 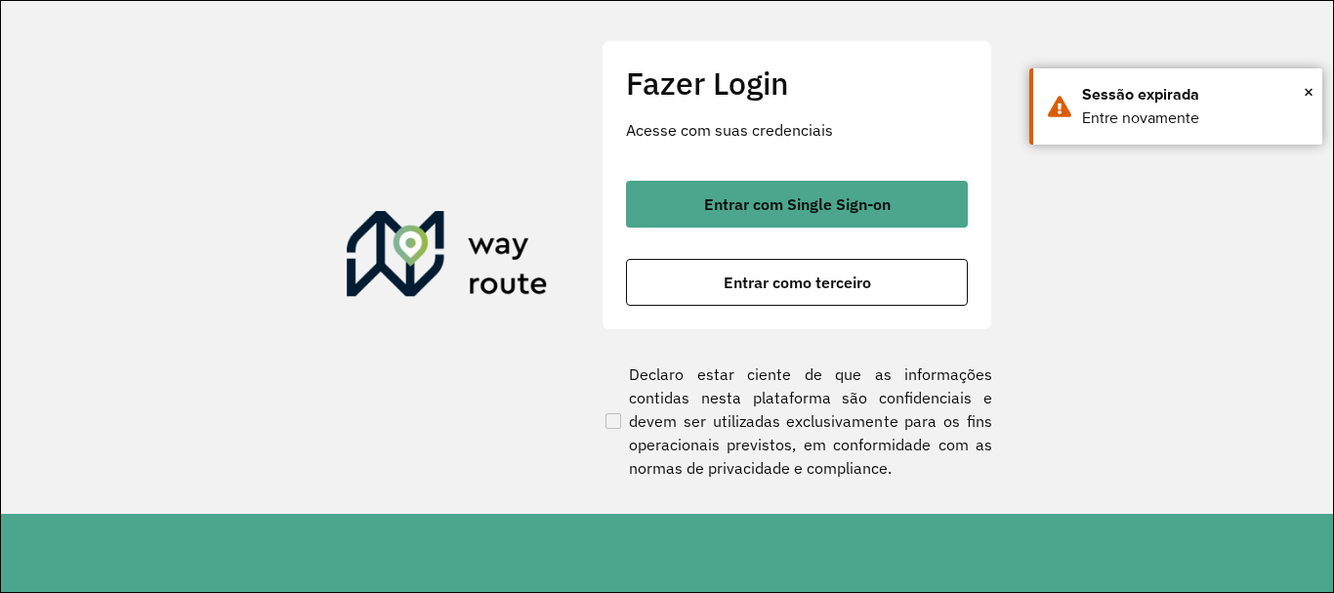 I want to click on div: Sessão expirada, so click(x=1194, y=95).